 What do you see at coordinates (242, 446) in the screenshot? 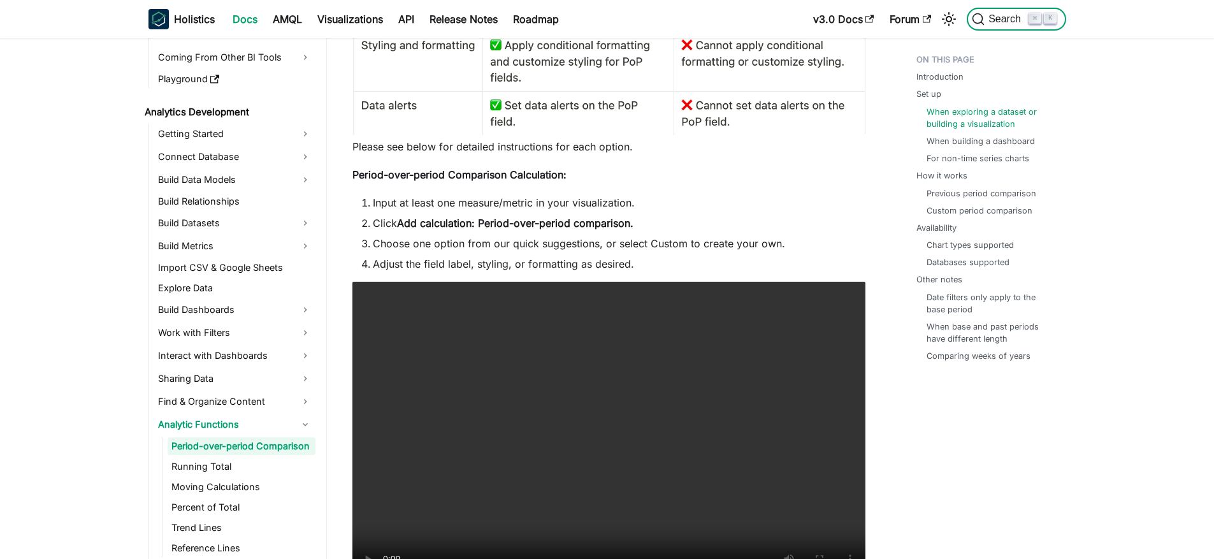
I see `a: Period-over-period Comparison` at bounding box center [242, 446].